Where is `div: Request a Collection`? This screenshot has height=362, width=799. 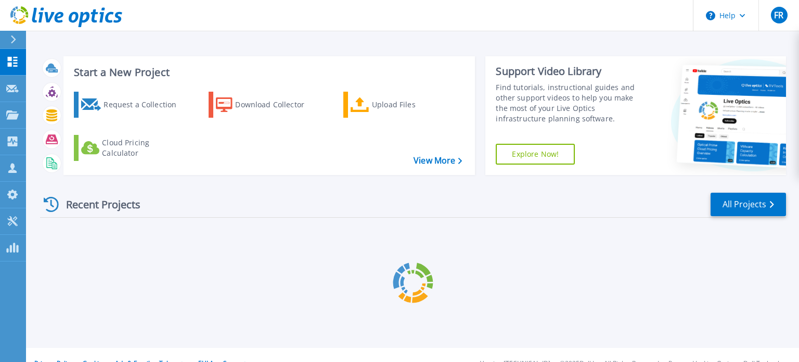 div: Request a Collection is located at coordinates (145, 105).